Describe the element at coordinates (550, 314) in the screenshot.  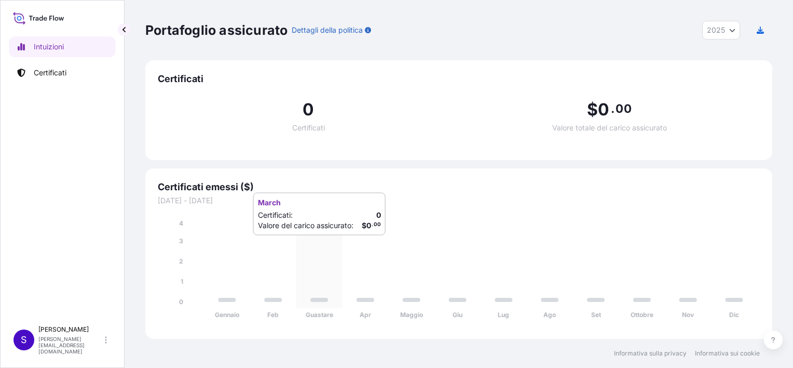
I see `tspan: Ago` at that location.